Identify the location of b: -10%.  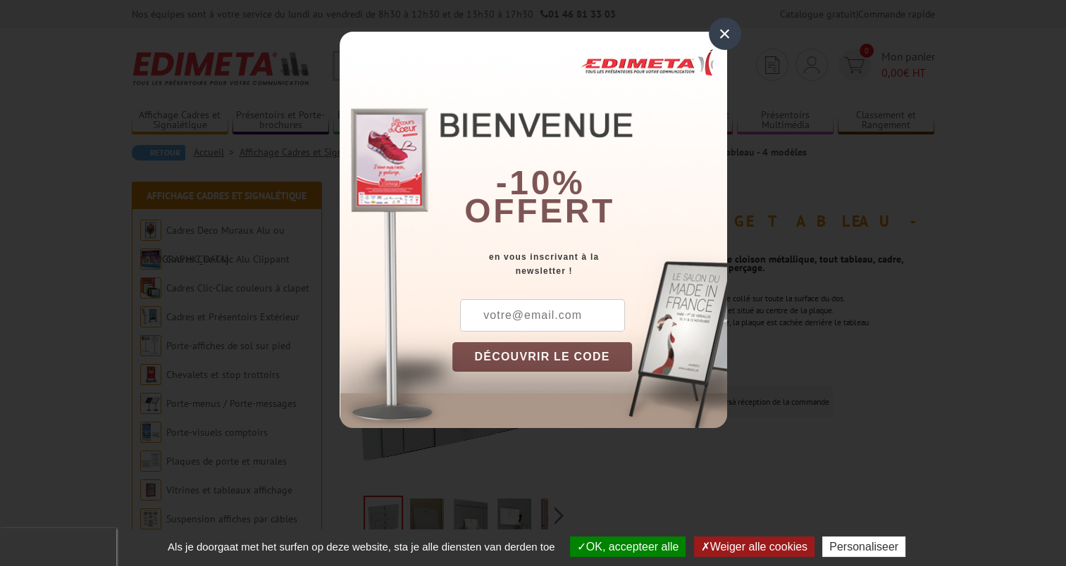
(540, 182).